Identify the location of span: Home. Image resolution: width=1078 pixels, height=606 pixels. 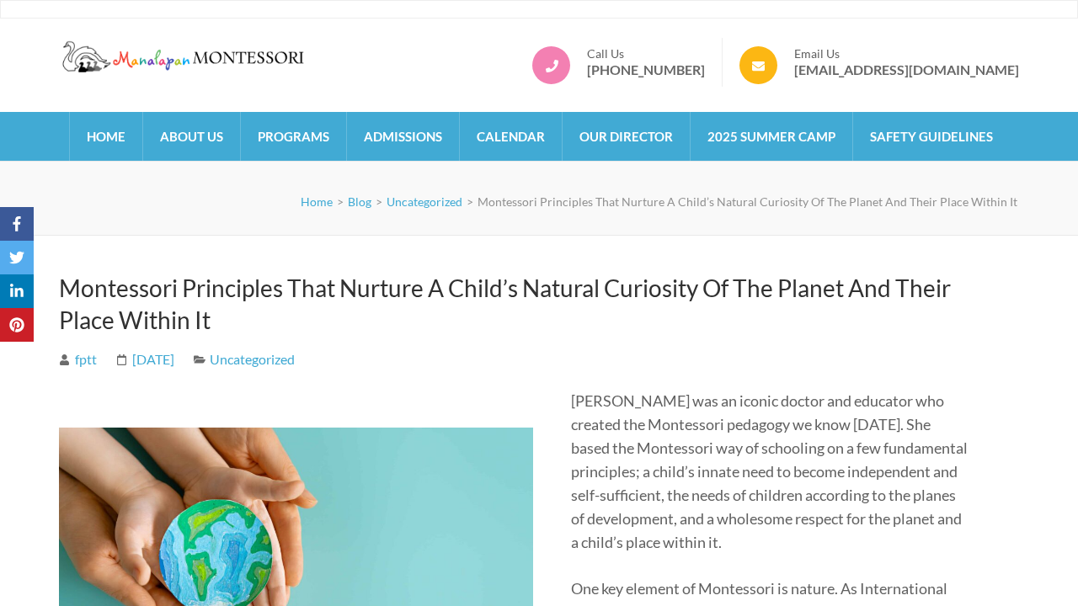
(317, 201).